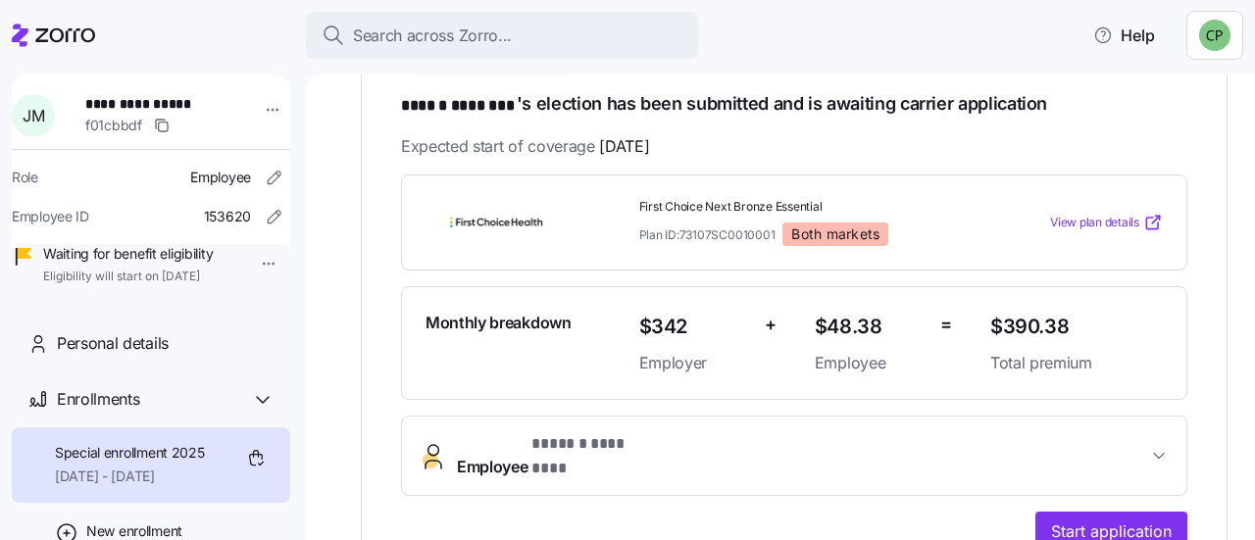 The image size is (1255, 540). What do you see at coordinates (502, 35) in the screenshot?
I see `button: Search across Zorro...` at bounding box center [502, 35].